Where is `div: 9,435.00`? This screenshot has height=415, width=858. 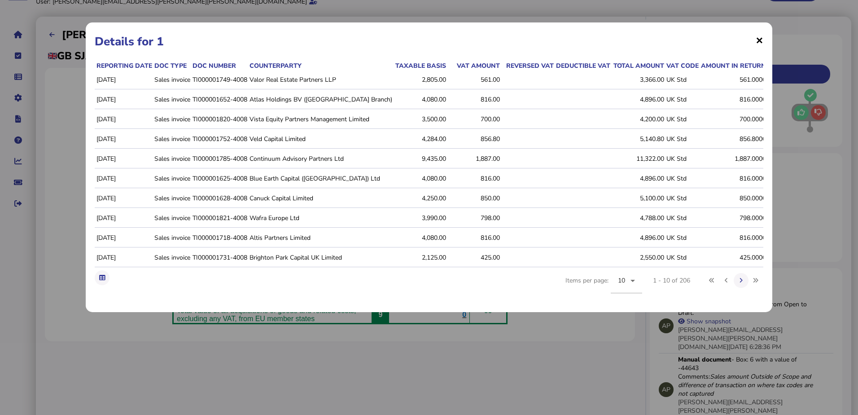
div: 9,435.00 is located at coordinates (420, 158).